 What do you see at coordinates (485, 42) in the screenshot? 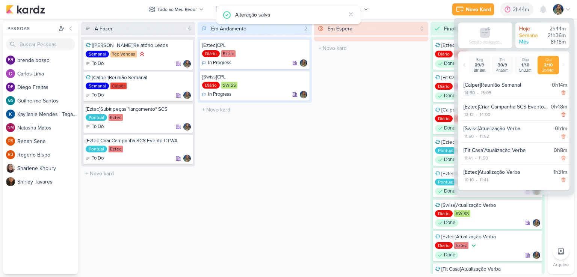
I see `div: Sessão desligada...` at bounding box center [485, 42].